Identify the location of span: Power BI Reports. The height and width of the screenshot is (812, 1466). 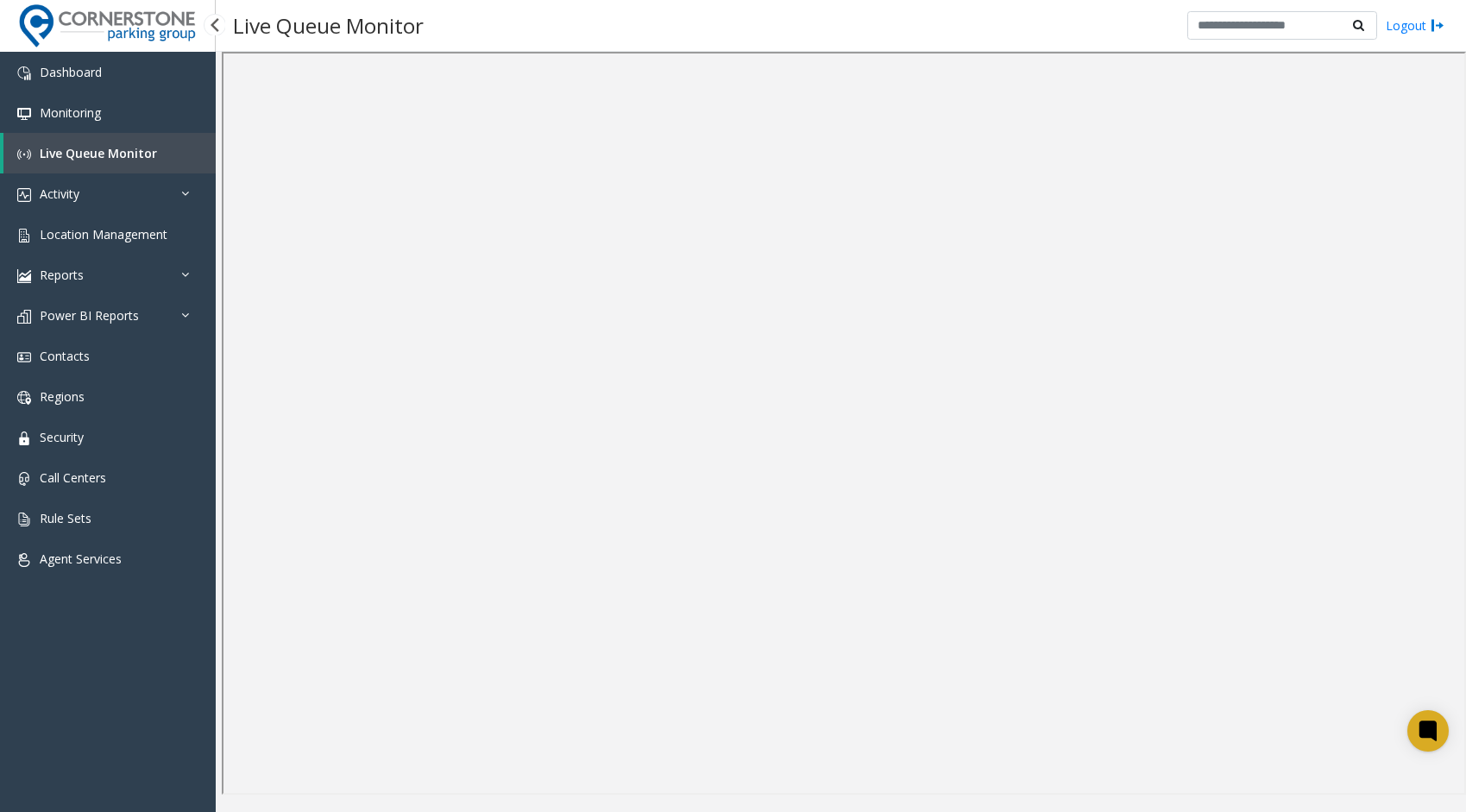
(89, 315).